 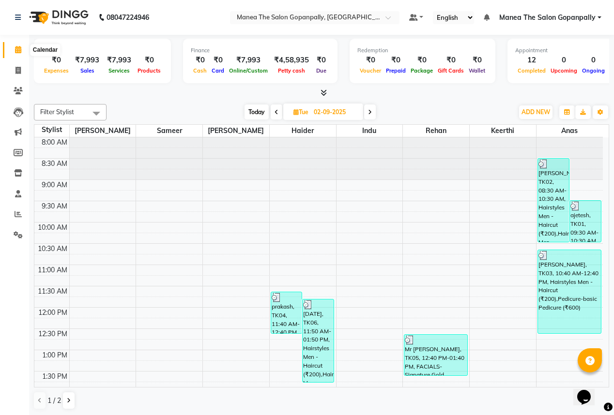 What do you see at coordinates (585, 221) in the screenshot?
I see `div: ajetesh, TK01, 09:30 AM-10:30 AM, Hairstyles Men - Haircut (₹200)` at bounding box center [585, 221].